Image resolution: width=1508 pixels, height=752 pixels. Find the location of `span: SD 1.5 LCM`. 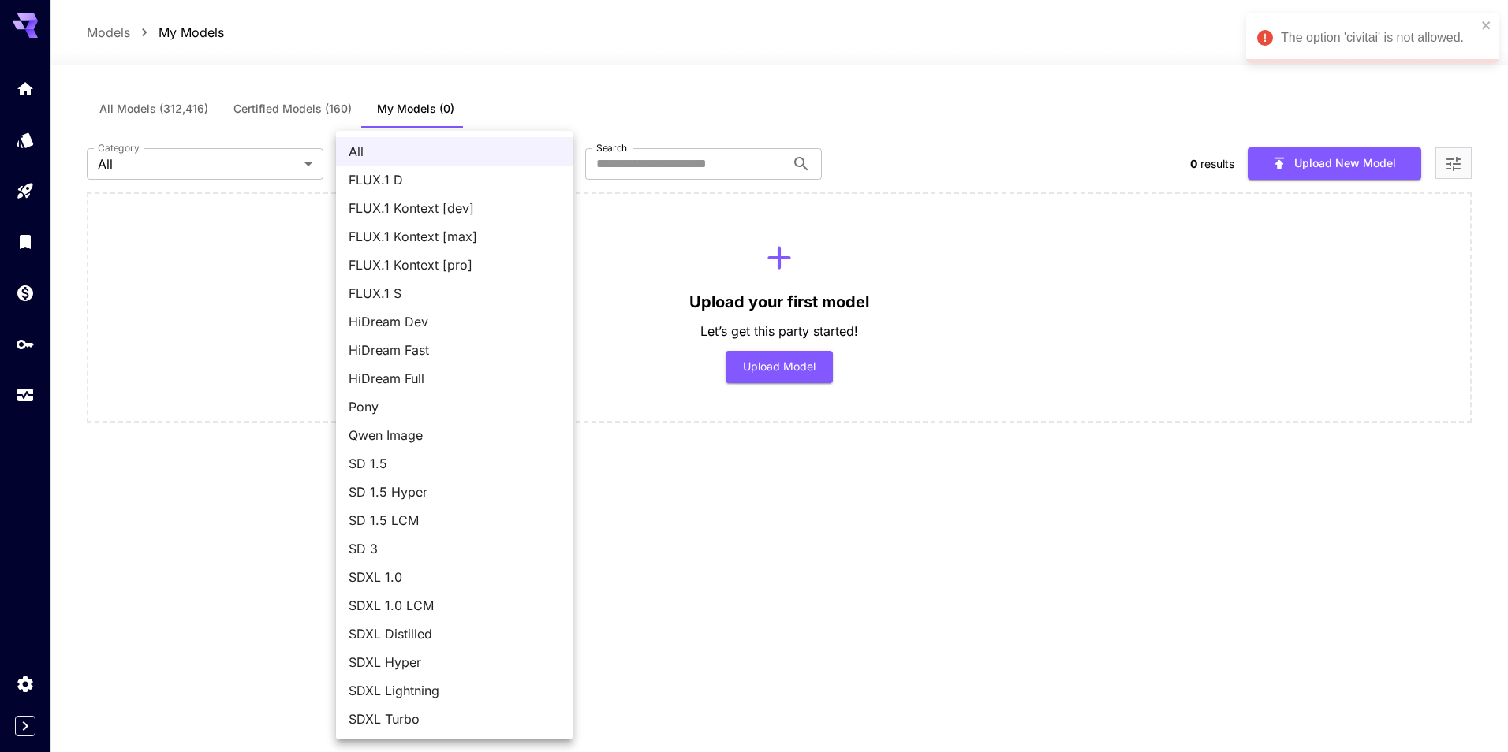

span: SD 1.5 LCM is located at coordinates (454, 520).